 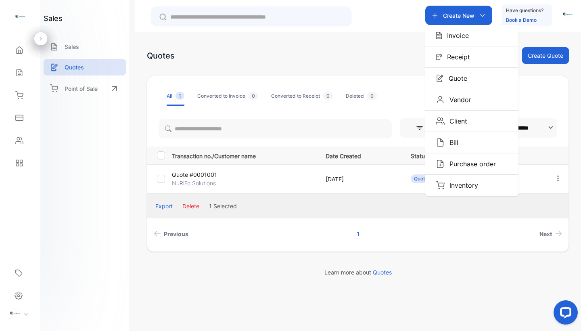 What do you see at coordinates (228, 96) in the screenshot?
I see `div: Converted to Invoice` at bounding box center [228, 96].